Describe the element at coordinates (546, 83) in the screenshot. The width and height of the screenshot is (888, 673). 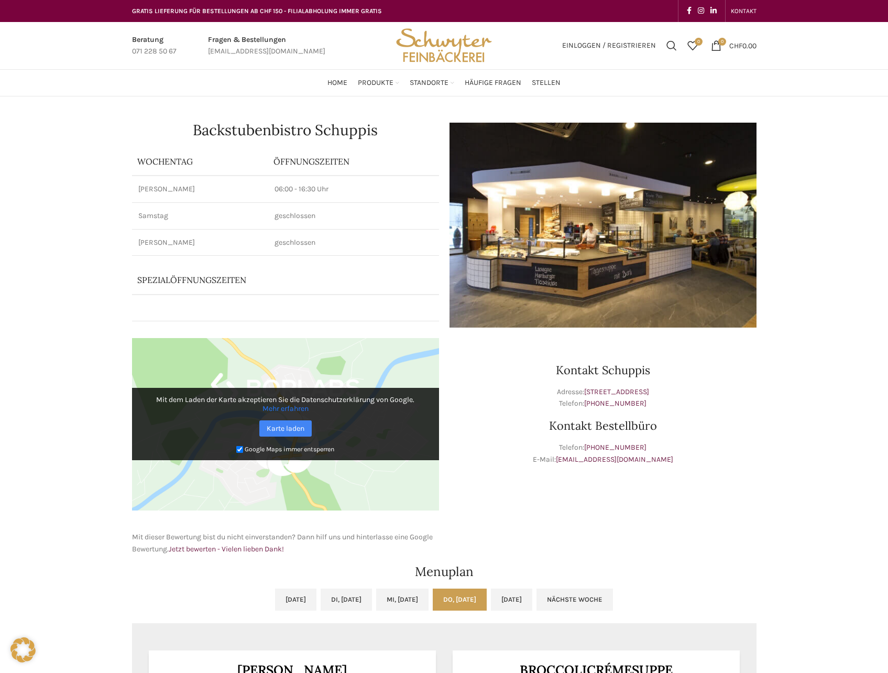
I see `a: Stellen` at that location.